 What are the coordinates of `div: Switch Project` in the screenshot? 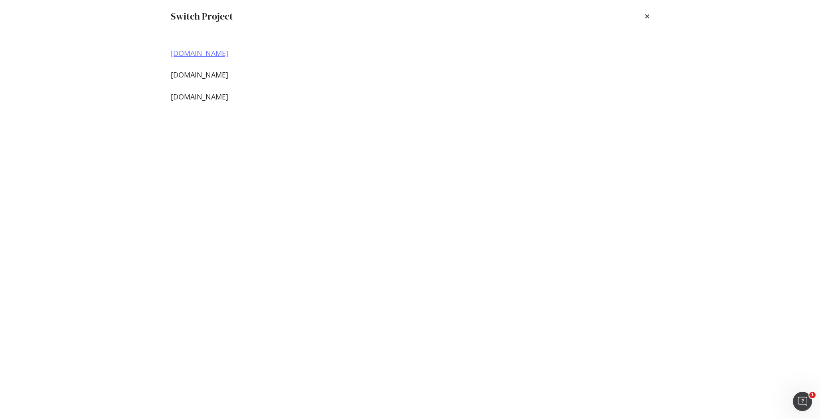 It's located at (202, 16).